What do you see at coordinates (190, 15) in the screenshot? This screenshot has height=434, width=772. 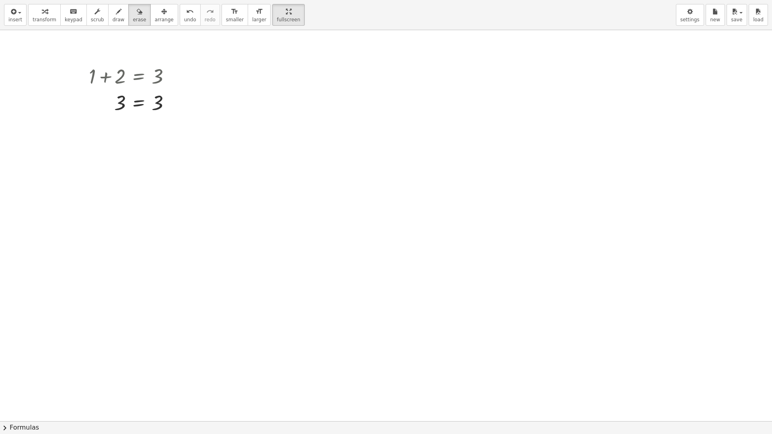 I see `button: undoundo` at bounding box center [190, 15].